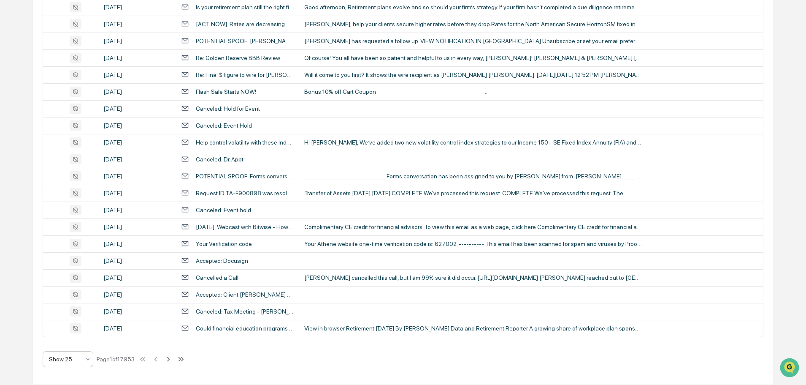  I want to click on img: f2157a4c-a0d3-4daa-907e-bb6f0de503a5-1751232295721, so click(11, 11).